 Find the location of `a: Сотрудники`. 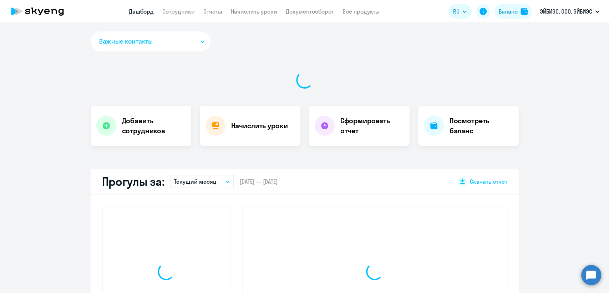

a: Сотрудники is located at coordinates (178, 11).